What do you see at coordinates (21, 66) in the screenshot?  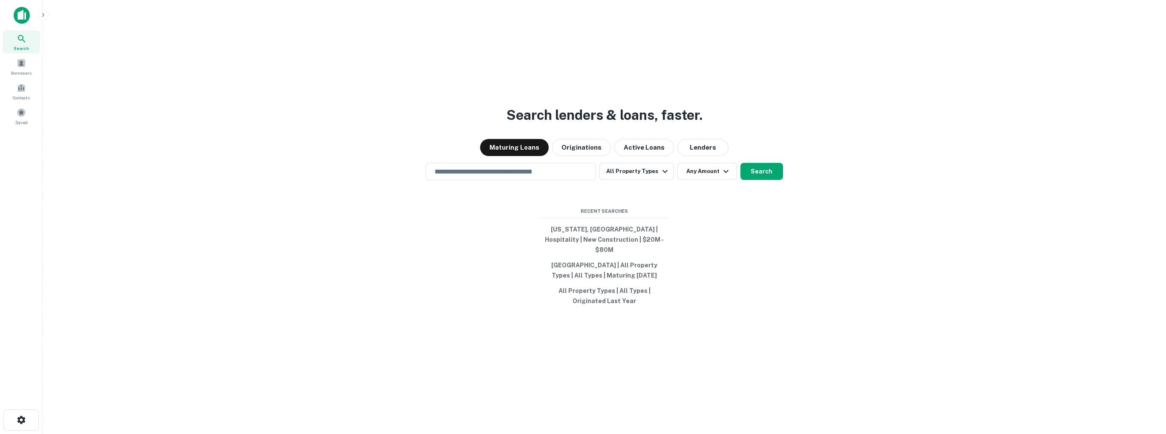 I see `a: Borrowers` at bounding box center [21, 66].